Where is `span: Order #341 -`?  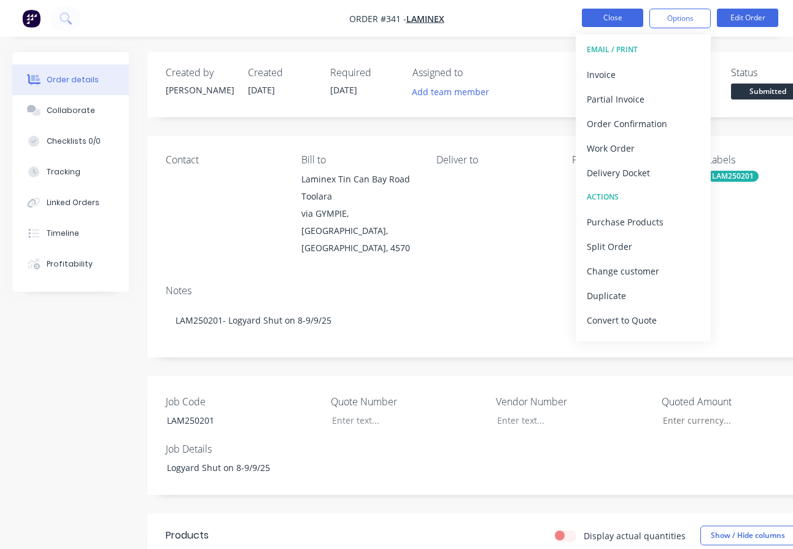
span: Order #341 - is located at coordinates (378, 18).